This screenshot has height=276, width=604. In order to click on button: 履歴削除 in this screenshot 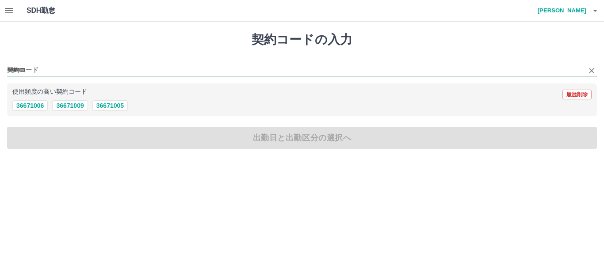, I will do `click(577, 95)`.